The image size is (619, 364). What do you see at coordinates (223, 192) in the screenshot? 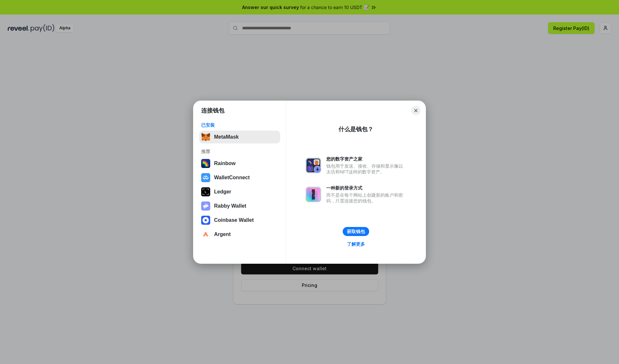
I see `div: Ledger` at bounding box center [223, 192].